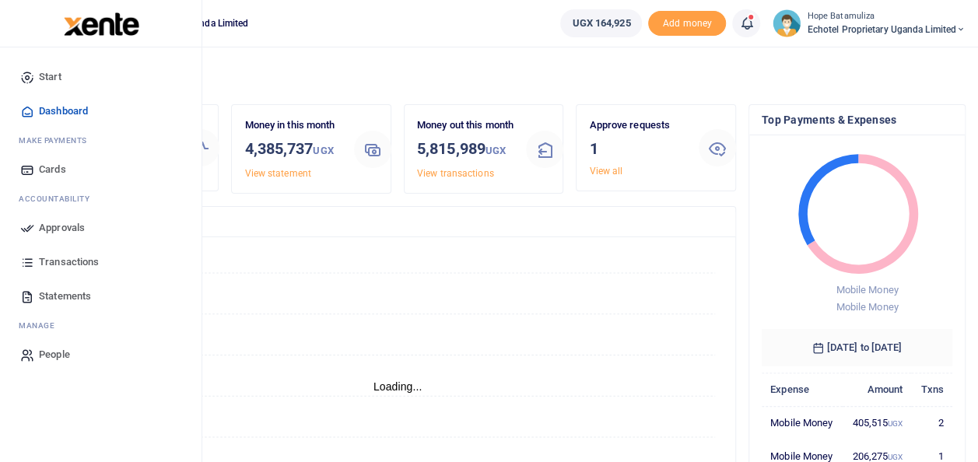 Image resolution: width=978 pixels, height=462 pixels. What do you see at coordinates (100, 228) in the screenshot?
I see `a: Approvals` at bounding box center [100, 228].